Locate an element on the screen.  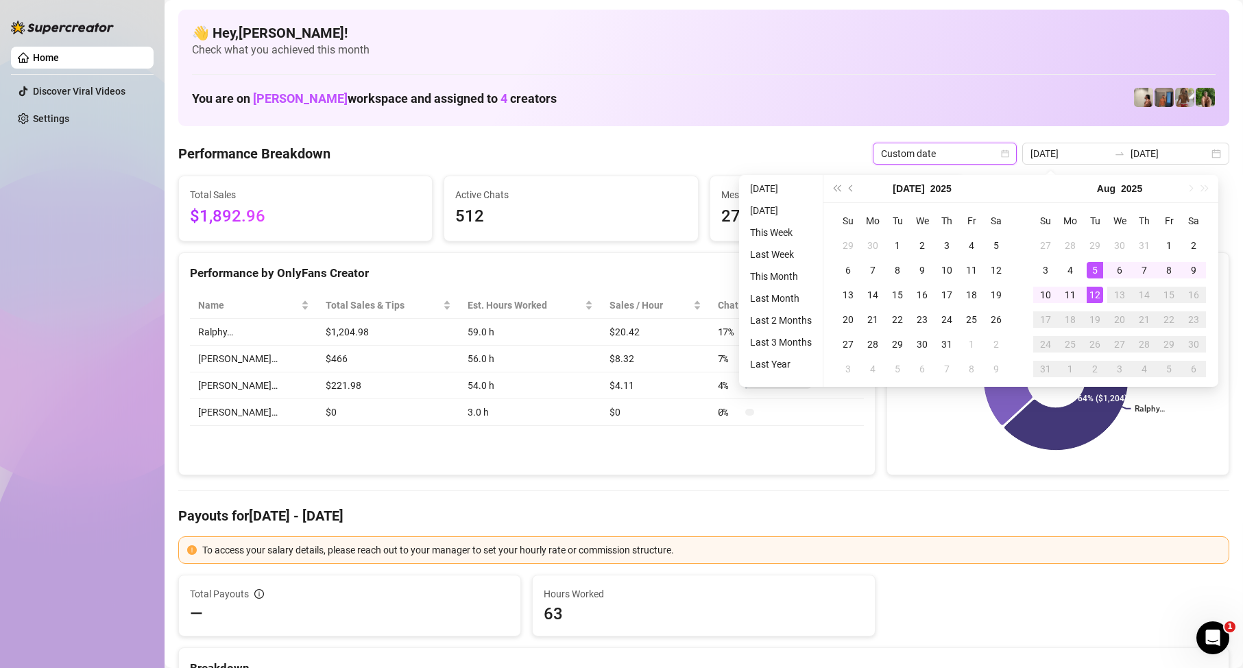
td: 2025-08-27 is located at coordinates (1120, 344).